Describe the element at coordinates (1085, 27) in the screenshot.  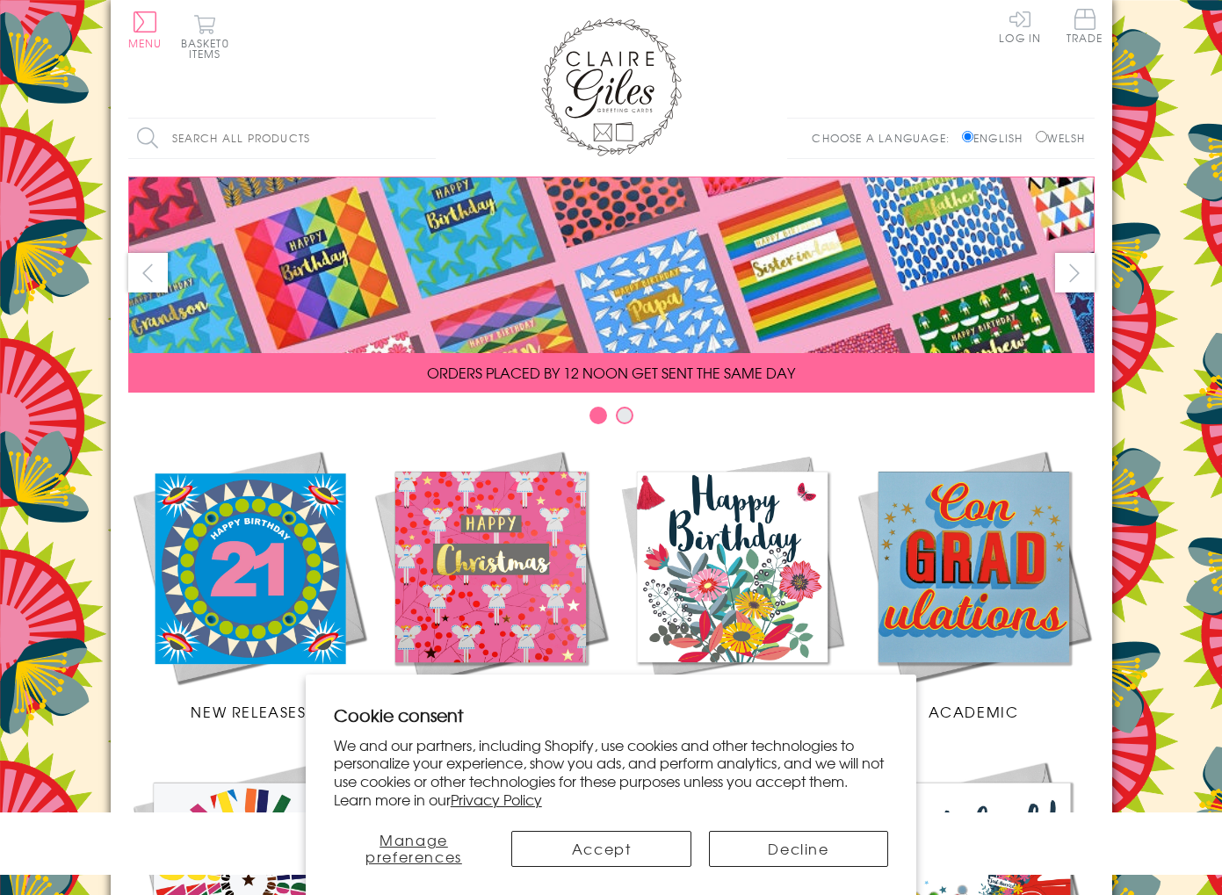
I see `a: Trade` at that location.